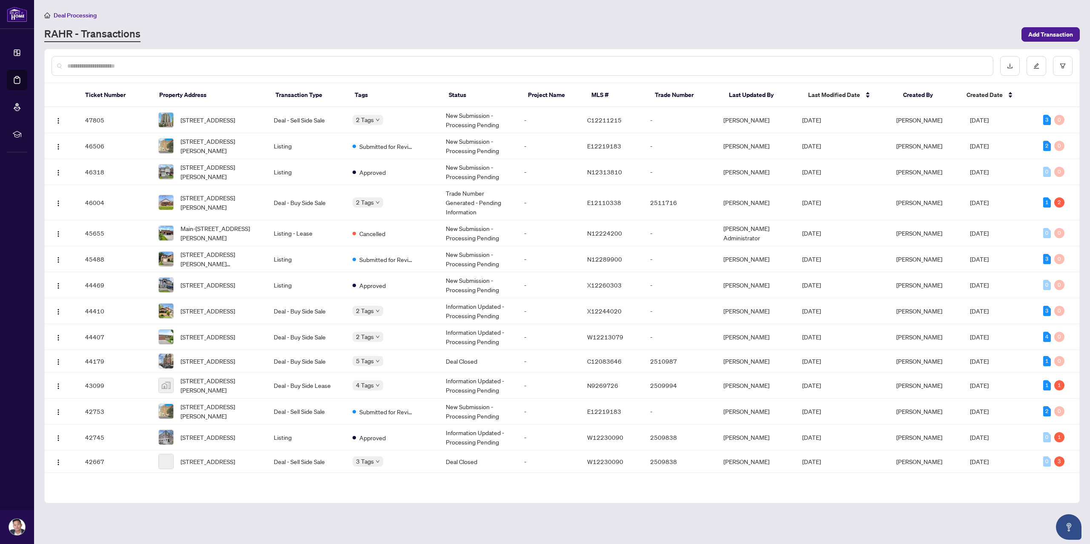  What do you see at coordinates (115, 259) in the screenshot?
I see `td: 45488` at bounding box center [115, 259].